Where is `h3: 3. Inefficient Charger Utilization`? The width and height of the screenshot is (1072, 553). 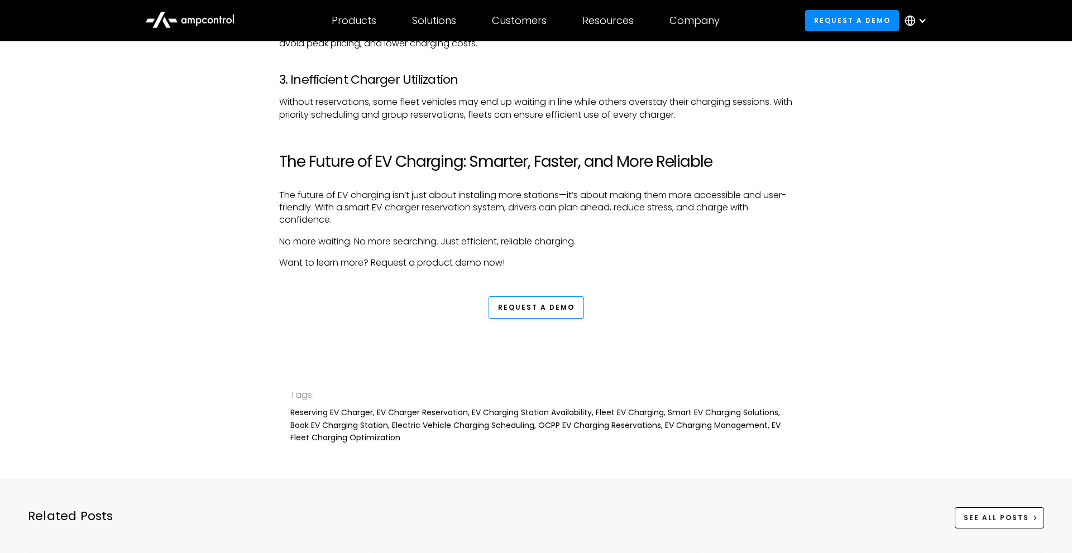 h3: 3. Inefficient Charger Utilization is located at coordinates (536, 80).